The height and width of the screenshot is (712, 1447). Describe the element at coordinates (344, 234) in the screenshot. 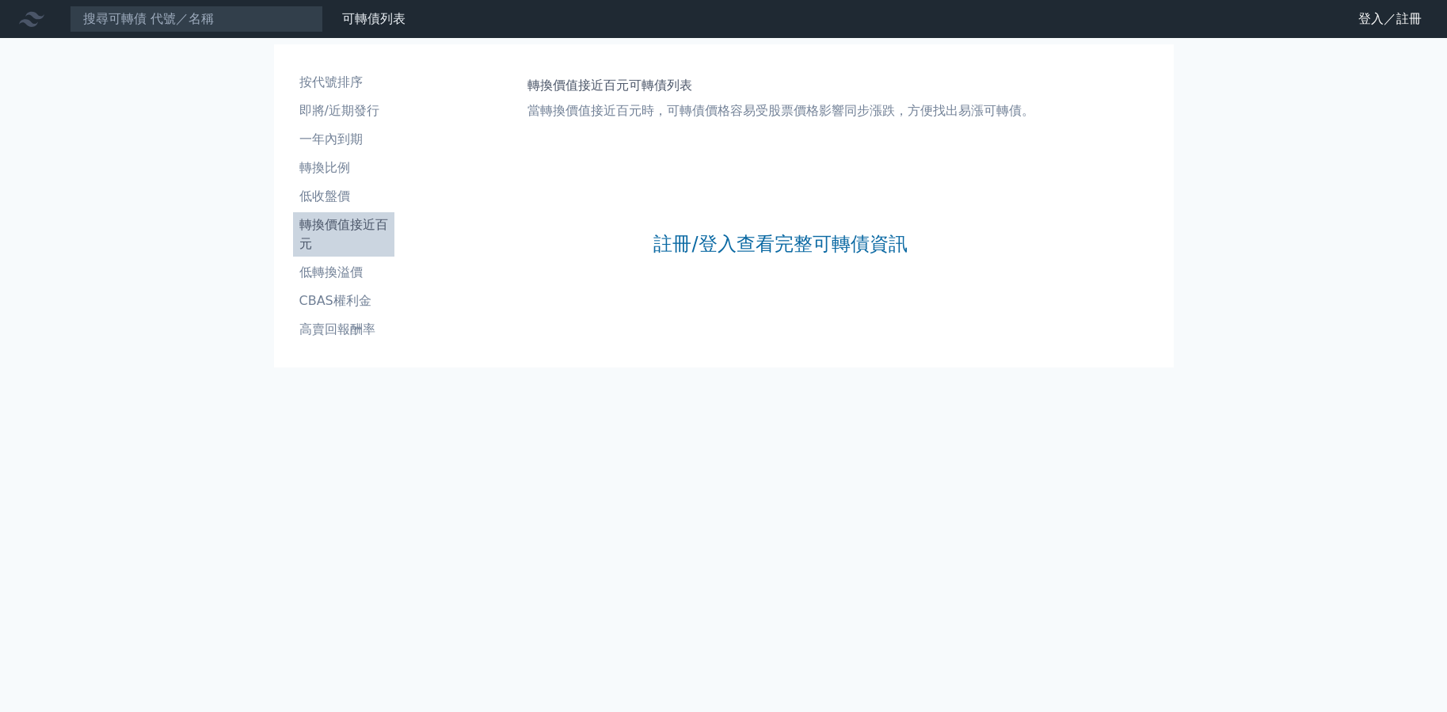

I see `li: 轉換價值接近百元` at that location.